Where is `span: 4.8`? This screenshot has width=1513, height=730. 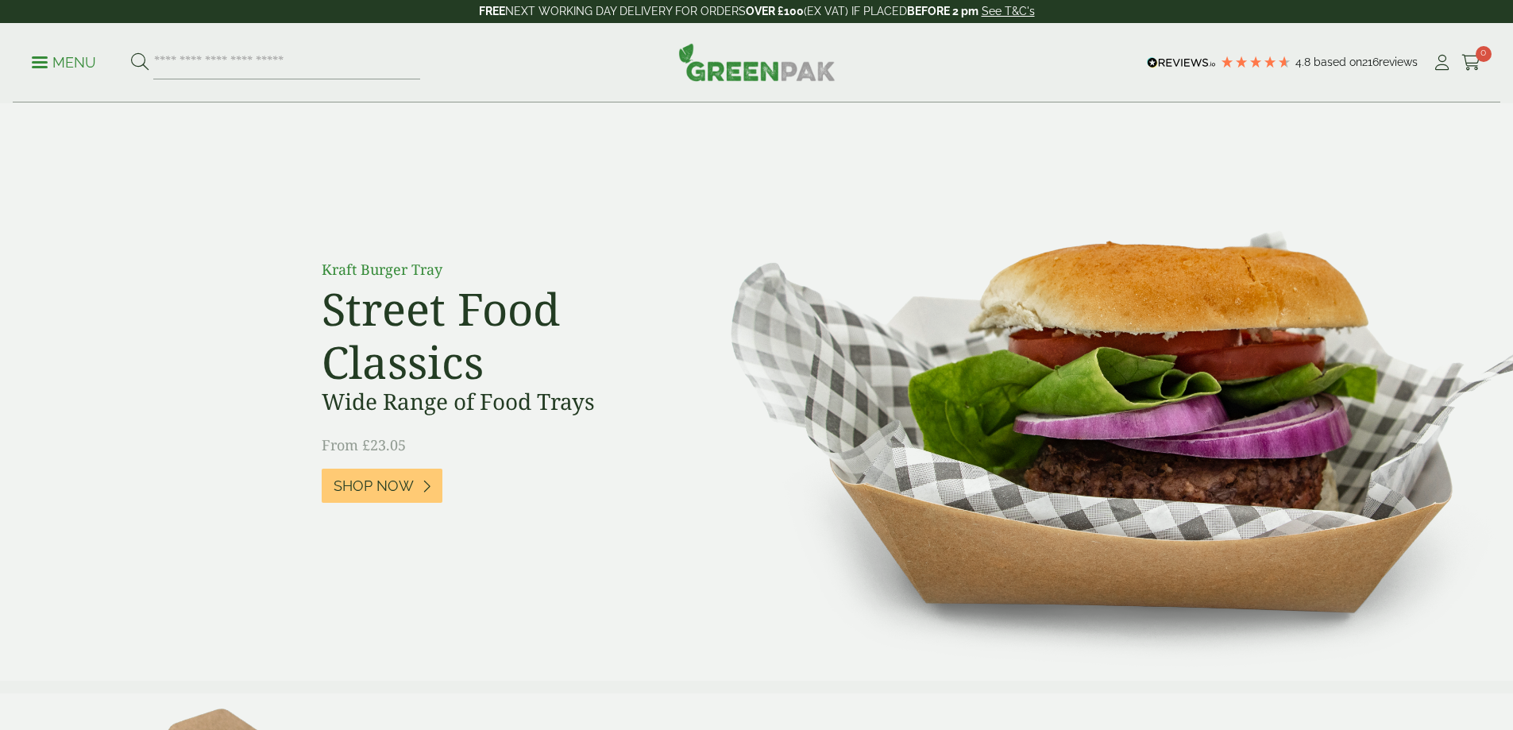 span: 4.8 is located at coordinates (1304, 62).